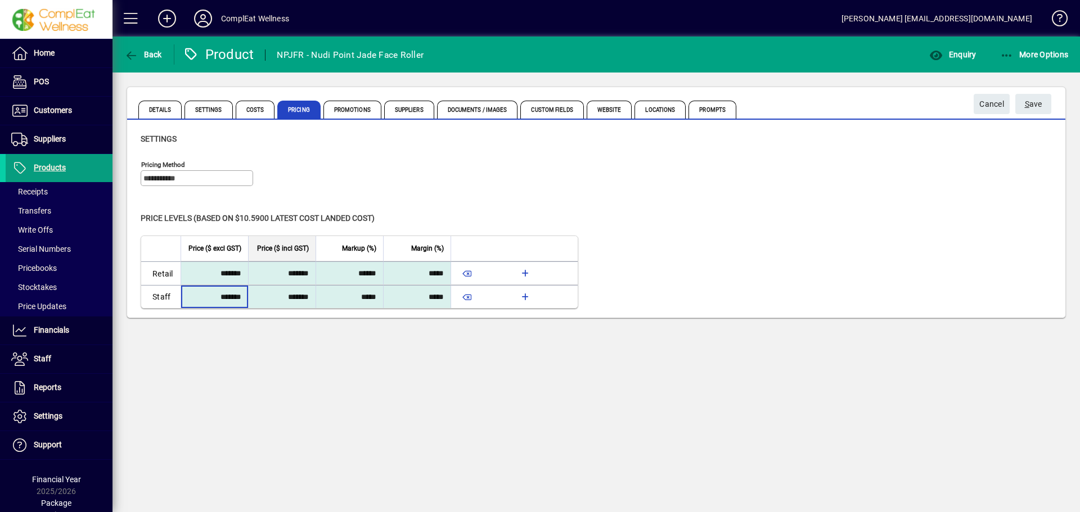 The height and width of the screenshot is (512, 1080). I want to click on span: Cancel, so click(992, 104).